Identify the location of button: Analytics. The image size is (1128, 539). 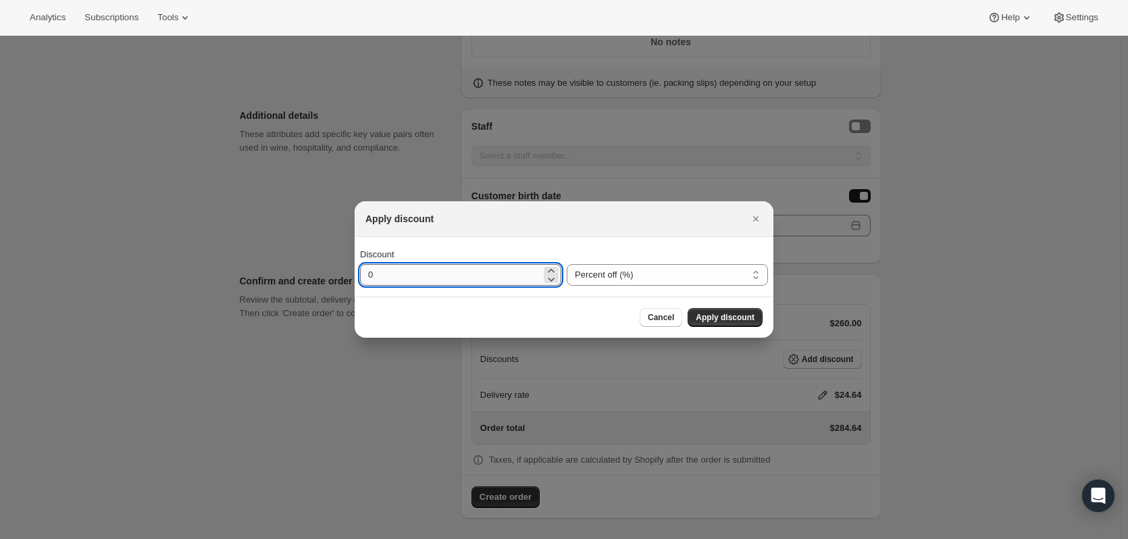
(47, 18).